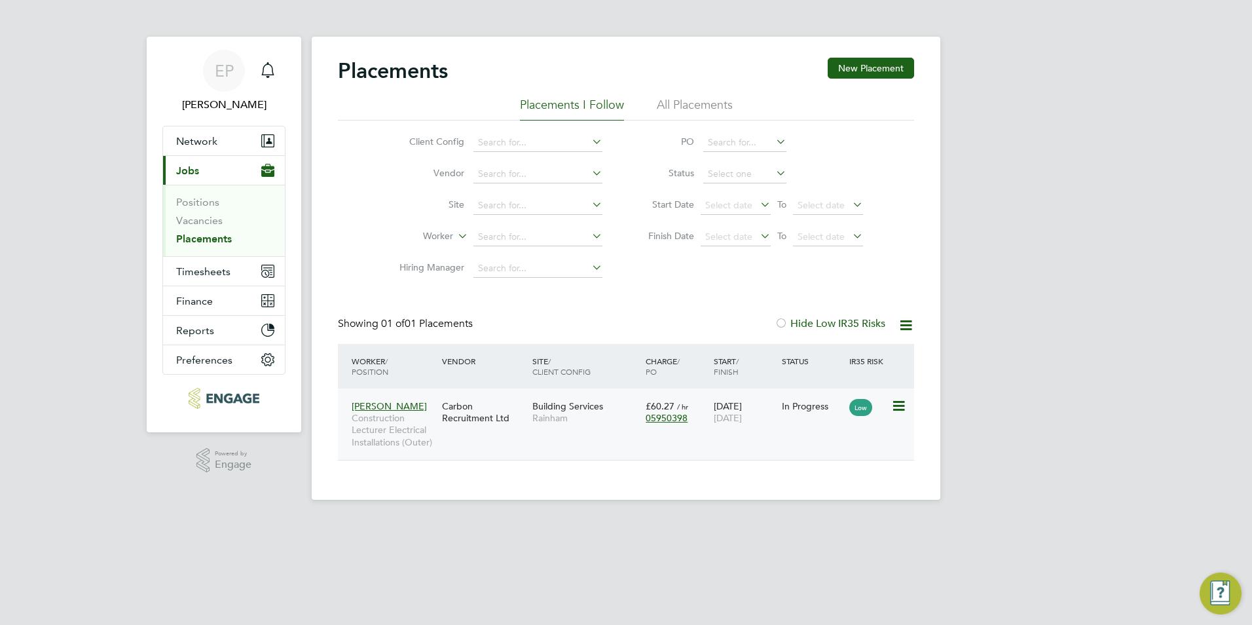 The height and width of the screenshot is (625, 1252). What do you see at coordinates (665, 236) in the screenshot?
I see `label: Finish Date` at bounding box center [665, 236].